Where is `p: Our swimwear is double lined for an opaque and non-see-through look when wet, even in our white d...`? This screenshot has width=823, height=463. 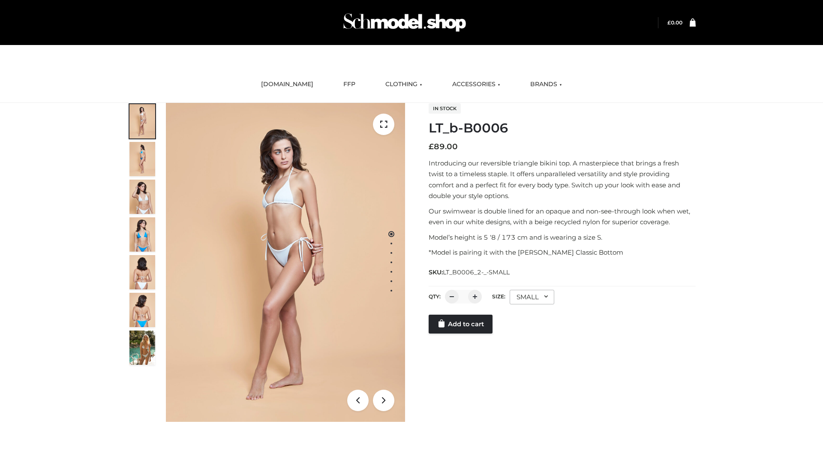
p: Our swimwear is double lined for an opaque and non-see-through look when wet, even in our white d... is located at coordinates (562, 216).